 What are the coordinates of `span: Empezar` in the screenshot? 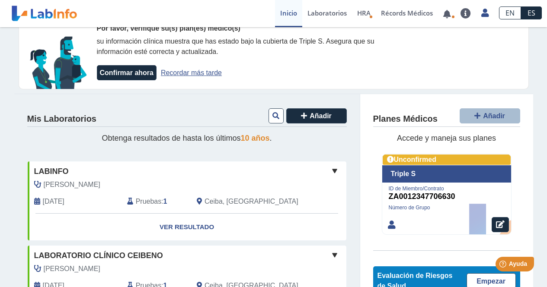 It's located at (490, 281).